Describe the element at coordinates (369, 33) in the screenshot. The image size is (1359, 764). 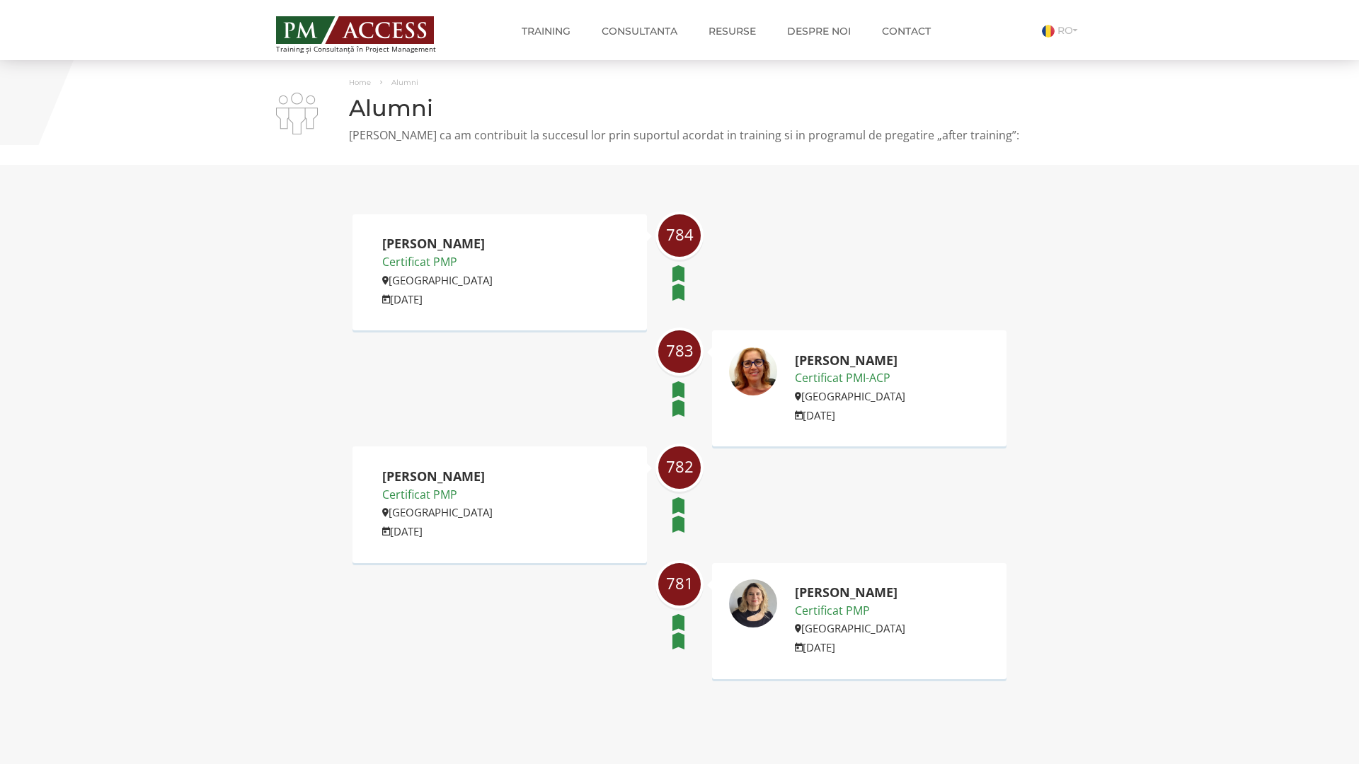
I see `a: Training și Consultanță în Project Management` at that location.